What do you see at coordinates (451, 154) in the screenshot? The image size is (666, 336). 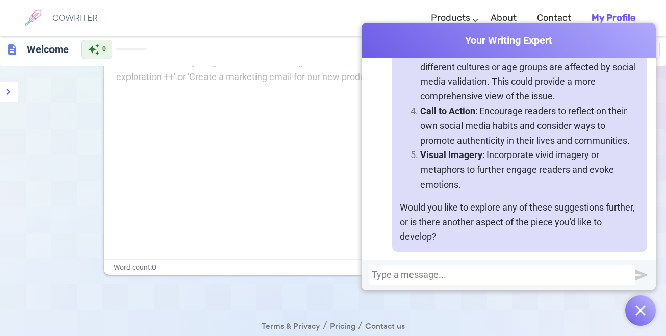 I see `strong: Visual Imagery` at bounding box center [451, 154].